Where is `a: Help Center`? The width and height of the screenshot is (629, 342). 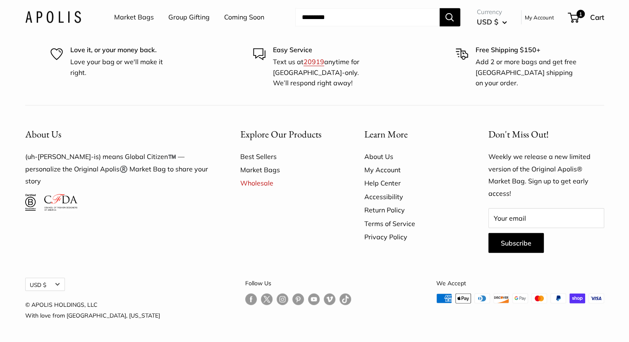
a: Help Center is located at coordinates (412, 183).